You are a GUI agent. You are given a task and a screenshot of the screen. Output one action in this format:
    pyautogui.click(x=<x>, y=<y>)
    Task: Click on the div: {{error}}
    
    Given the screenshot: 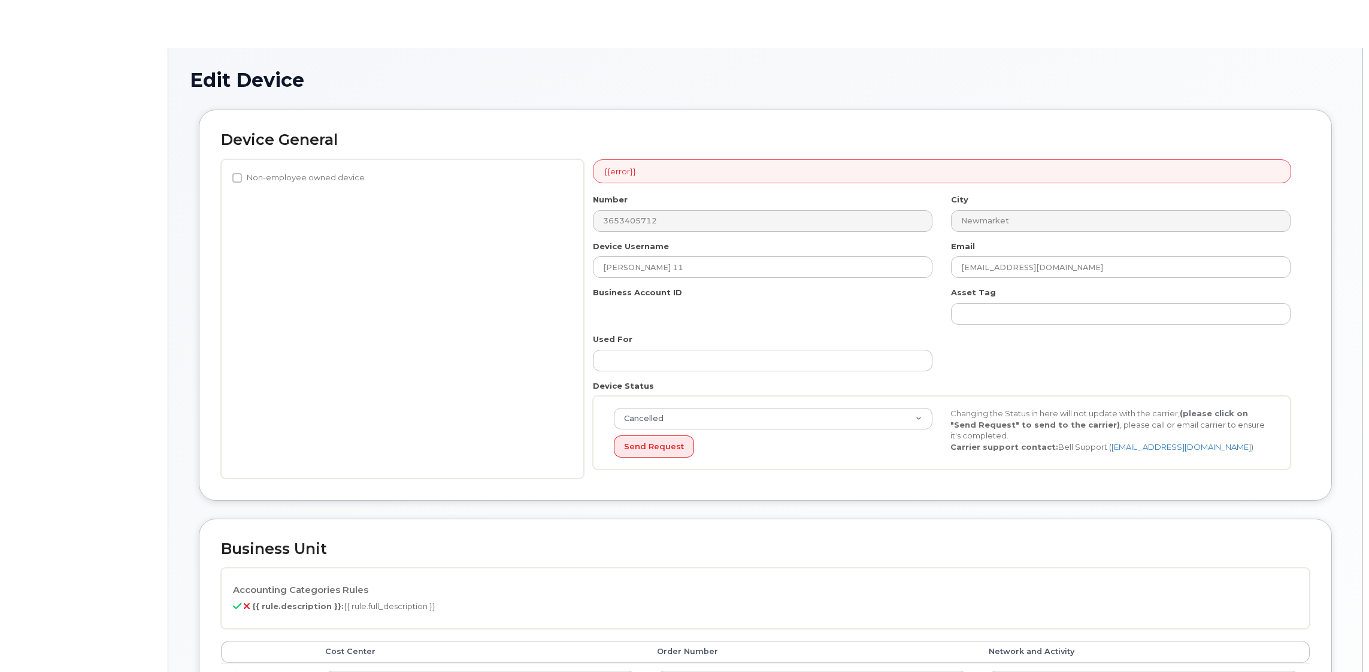 What is the action you would take?
    pyautogui.click(x=942, y=171)
    